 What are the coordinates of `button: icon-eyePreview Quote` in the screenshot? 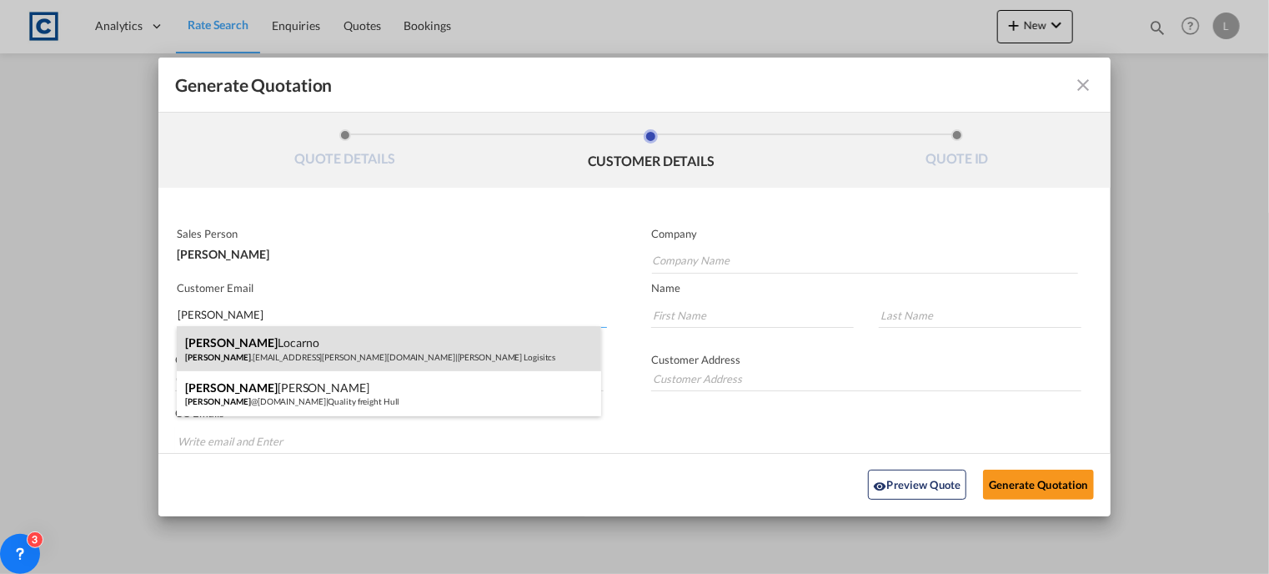 It's located at (917, 485).